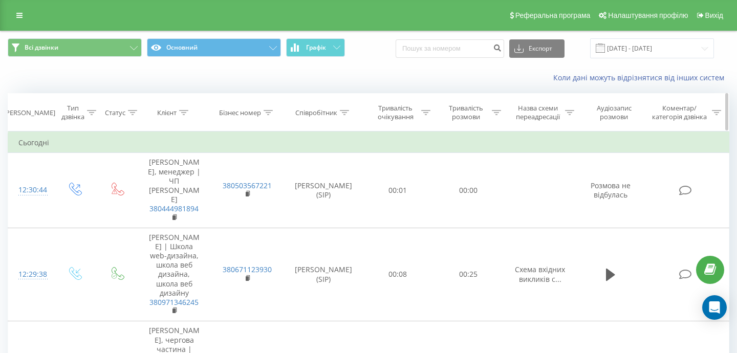  I want to click on td: 00:25, so click(469, 274).